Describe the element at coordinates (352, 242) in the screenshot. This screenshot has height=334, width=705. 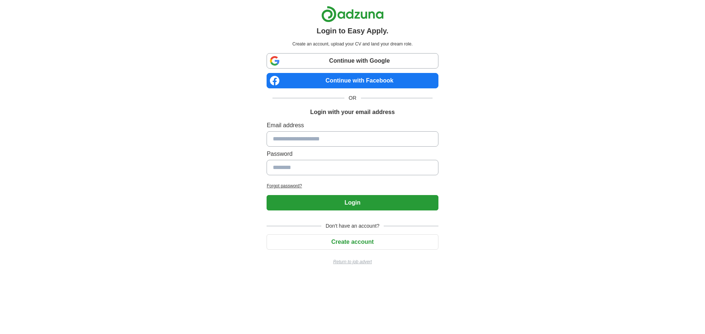
I see `a: Create account` at that location.